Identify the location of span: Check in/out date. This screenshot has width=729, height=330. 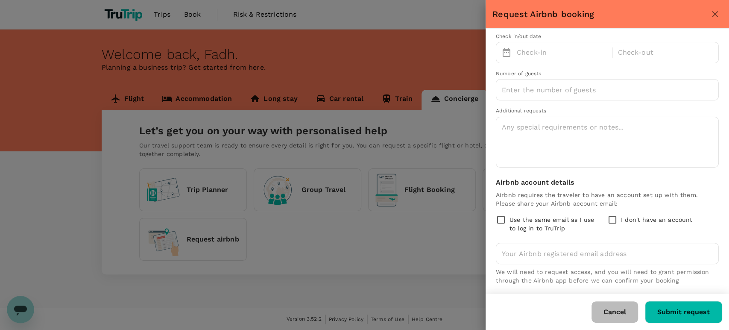
(608, 36).